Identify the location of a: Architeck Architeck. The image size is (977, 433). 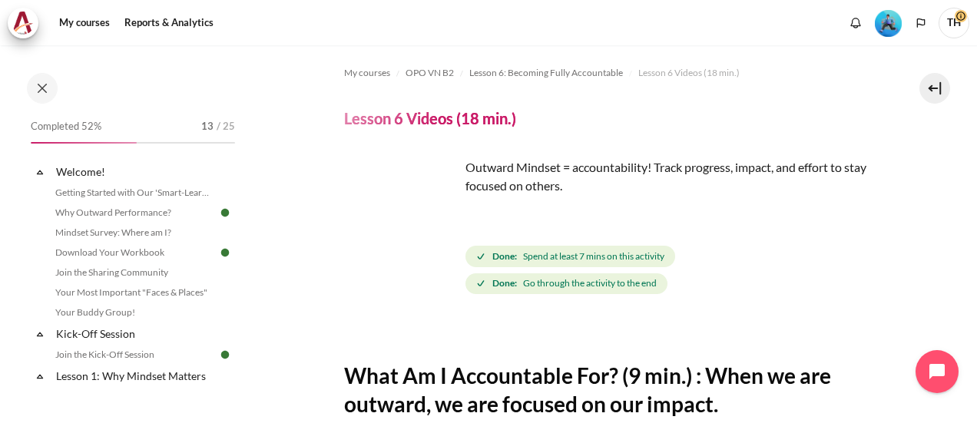
(27, 23).